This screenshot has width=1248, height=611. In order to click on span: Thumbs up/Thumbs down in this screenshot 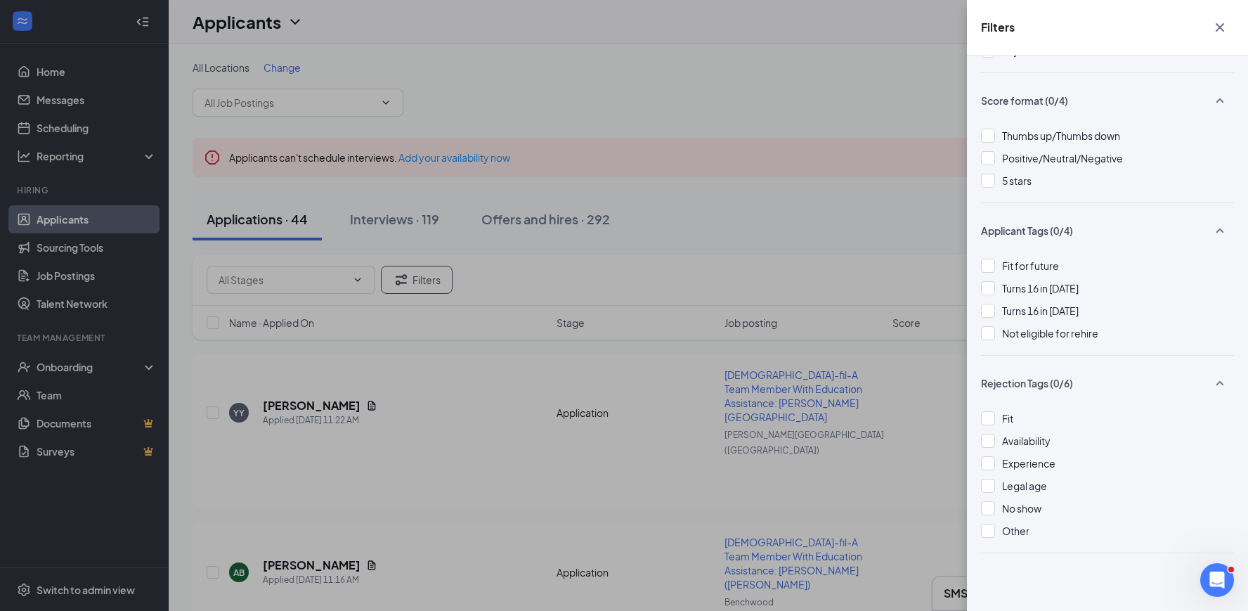, I will do `click(1061, 136)`.